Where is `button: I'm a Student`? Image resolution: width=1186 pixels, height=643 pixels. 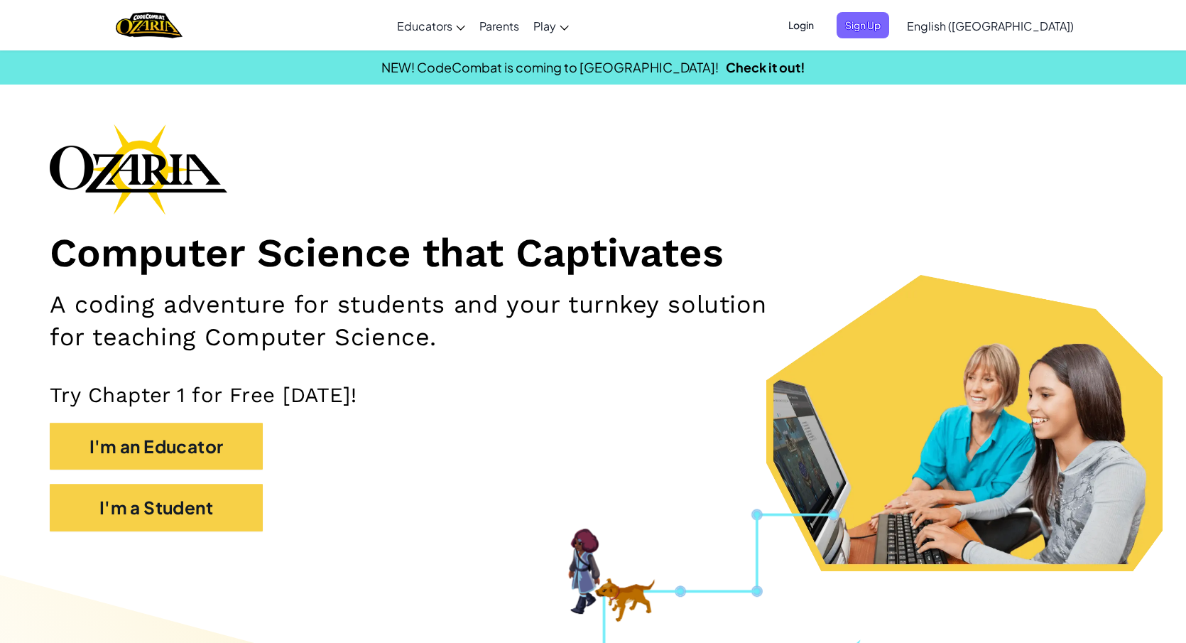 button: I'm a Student is located at coordinates (156, 507).